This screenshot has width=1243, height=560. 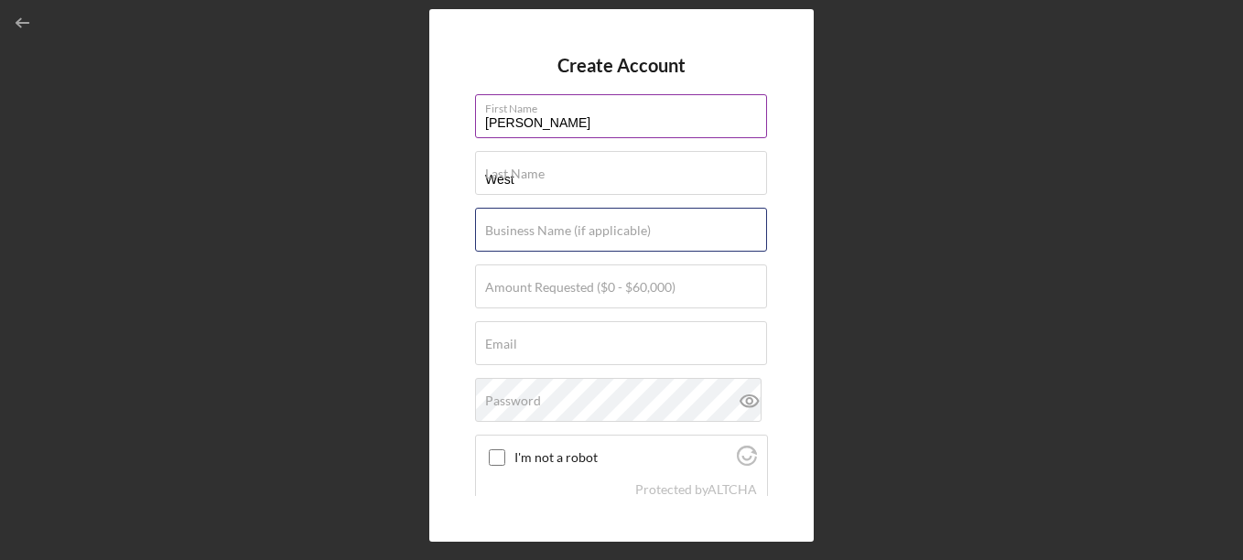 What do you see at coordinates (501, 344) in the screenshot?
I see `label: Email` at bounding box center [501, 344].